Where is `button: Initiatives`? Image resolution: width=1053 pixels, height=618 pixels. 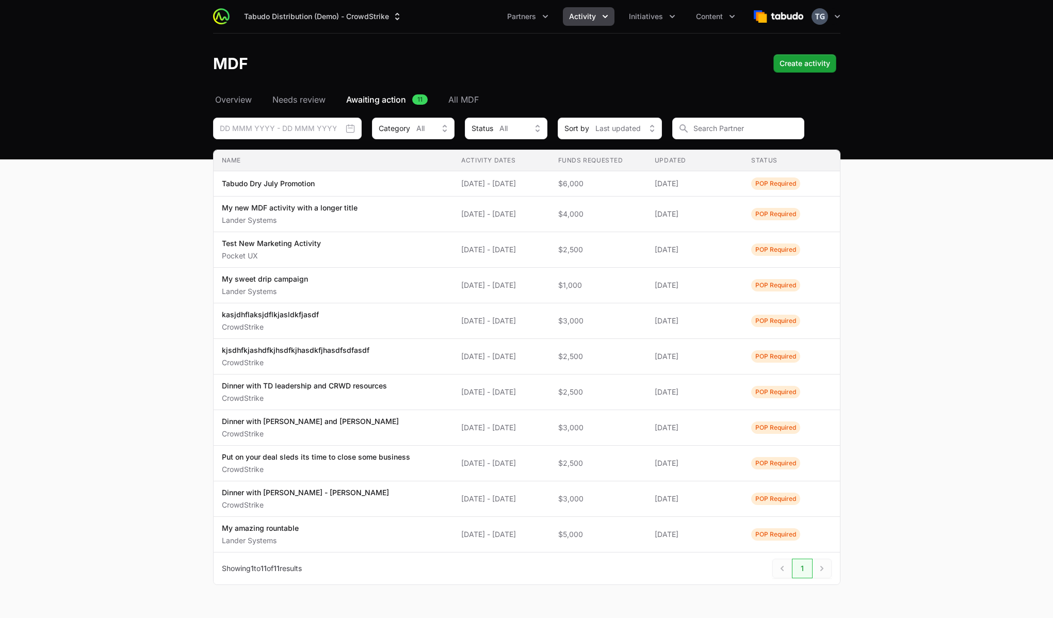 button: Initiatives is located at coordinates (652, 17).